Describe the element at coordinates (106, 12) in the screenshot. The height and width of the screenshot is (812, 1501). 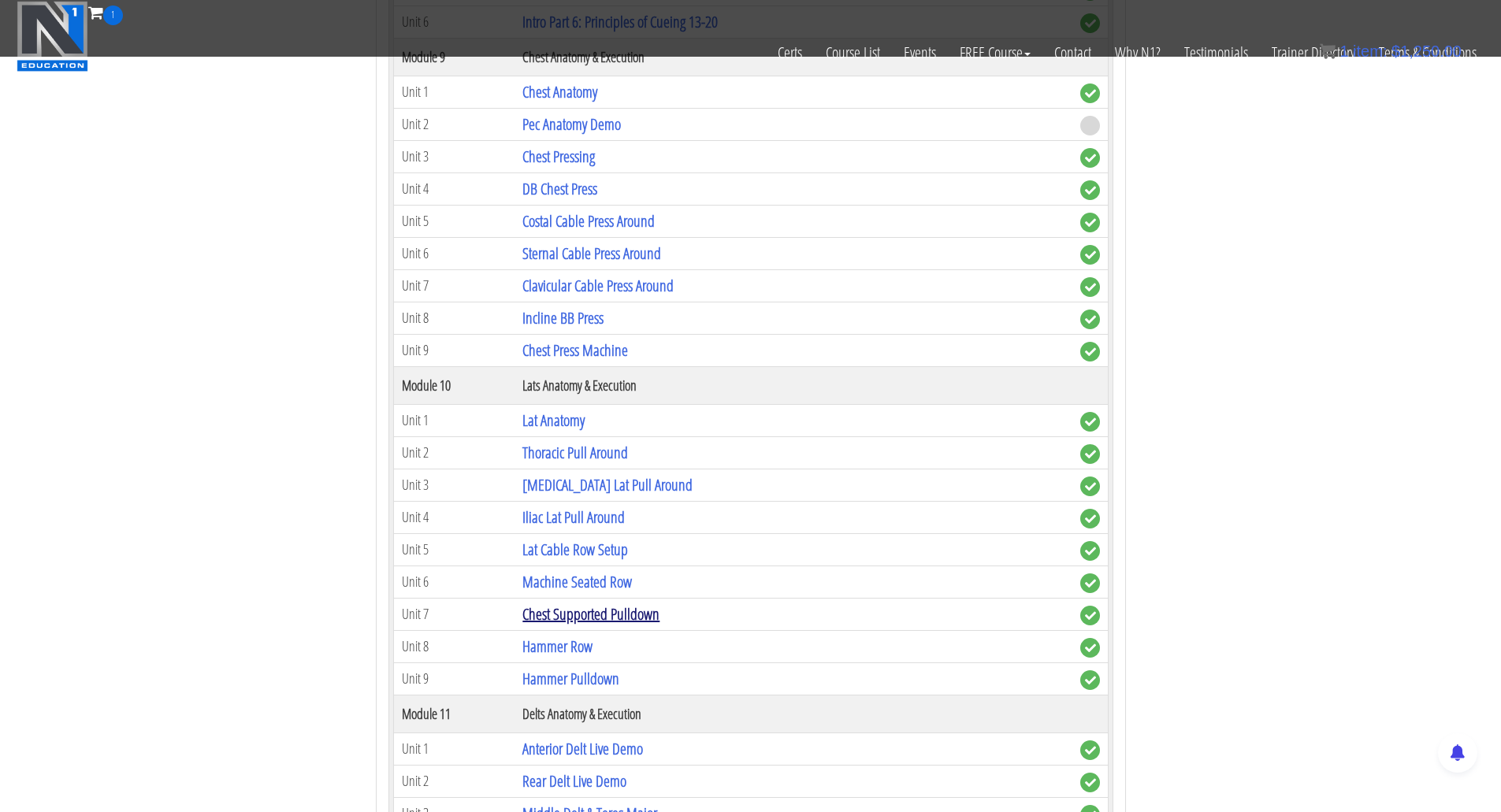
I see `a: 1` at that location.